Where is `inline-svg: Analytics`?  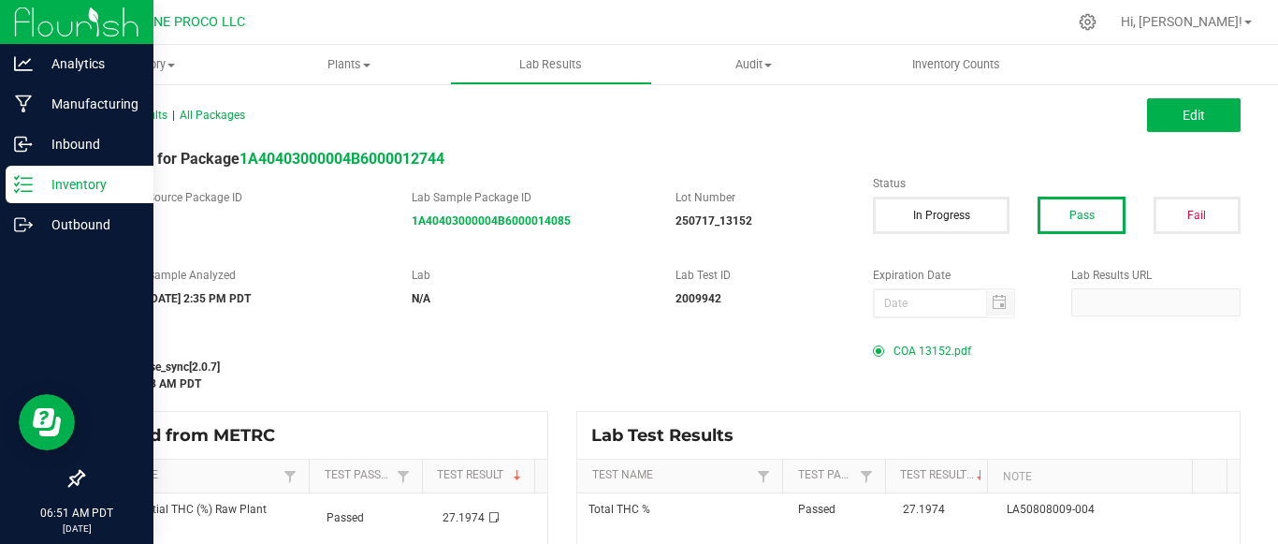
inline-svg: Analytics is located at coordinates (23, 64).